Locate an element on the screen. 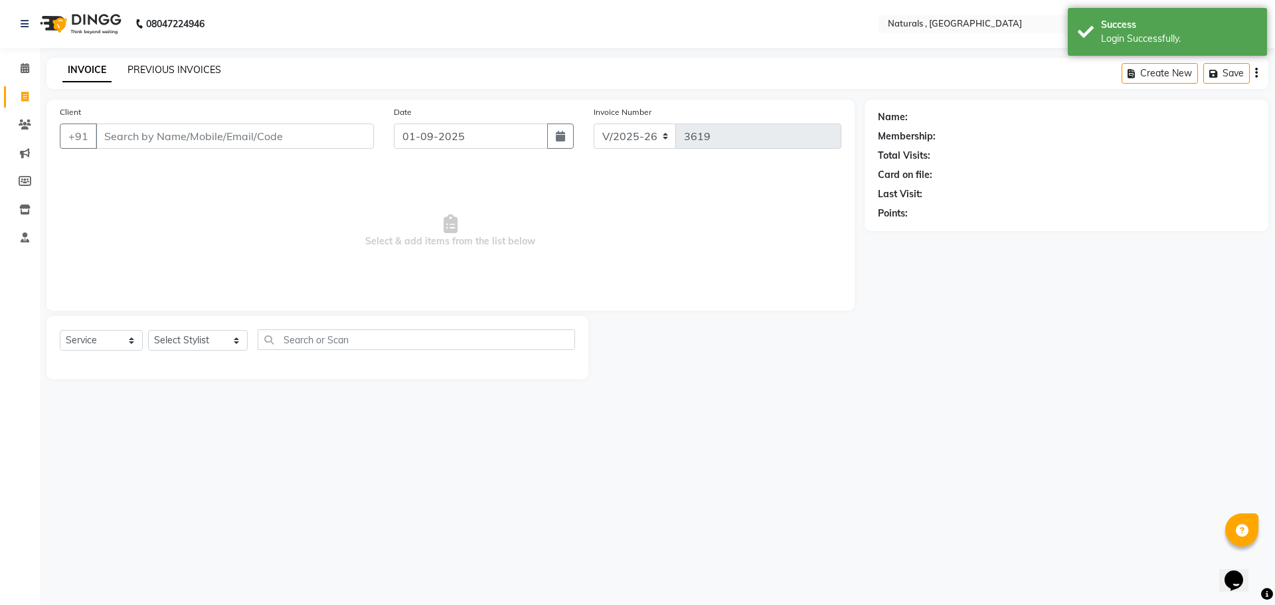 The image size is (1275, 605). button: +91 is located at coordinates (78, 136).